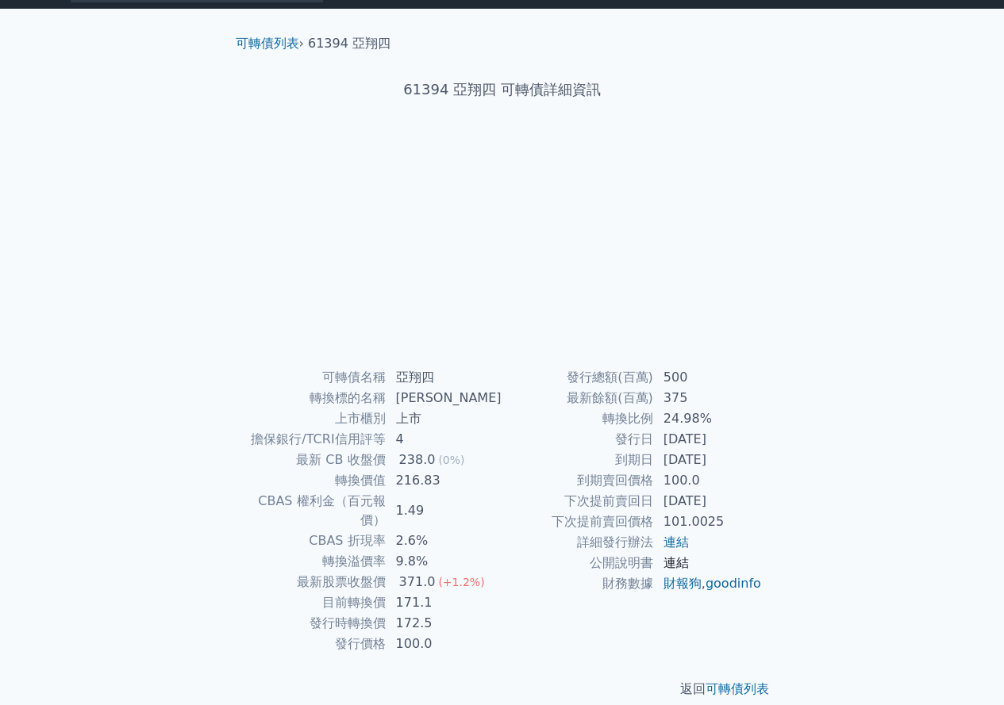 Image resolution: width=1004 pixels, height=705 pixels. I want to click on a: 財報狗, so click(682, 583).